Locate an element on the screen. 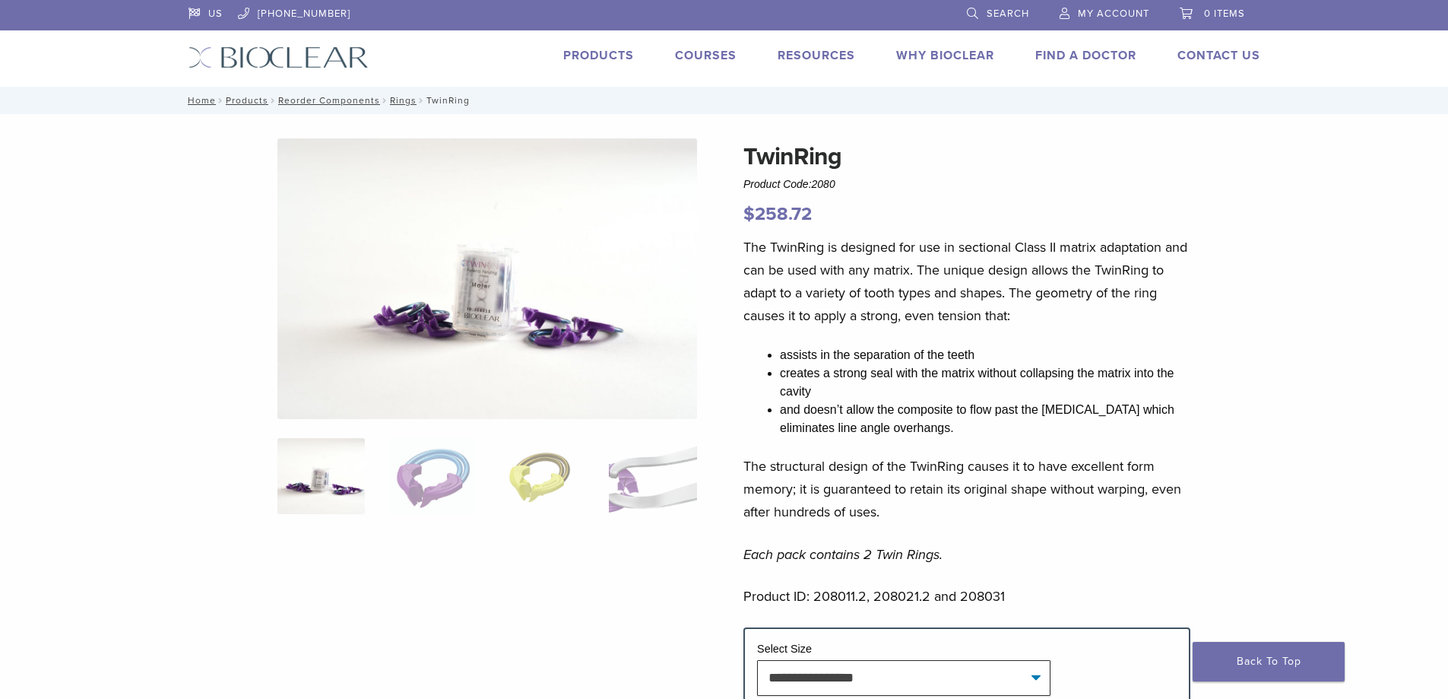 The height and width of the screenshot is (699, 1448). p: Product ID: 208011.2, 208021.2 and 208031 is located at coordinates (967, 596).